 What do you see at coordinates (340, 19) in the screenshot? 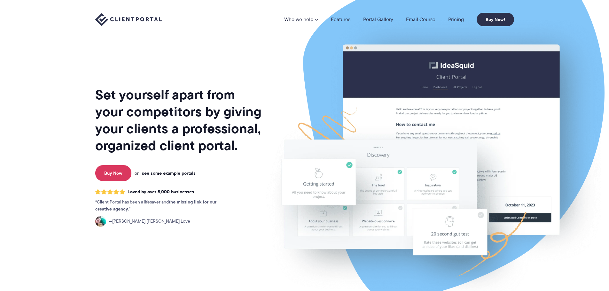
I see `a: Features` at bounding box center [340, 19].